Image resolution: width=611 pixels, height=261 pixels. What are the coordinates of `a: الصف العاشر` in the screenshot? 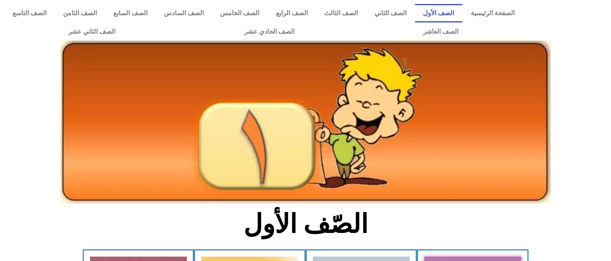 It's located at (440, 32).